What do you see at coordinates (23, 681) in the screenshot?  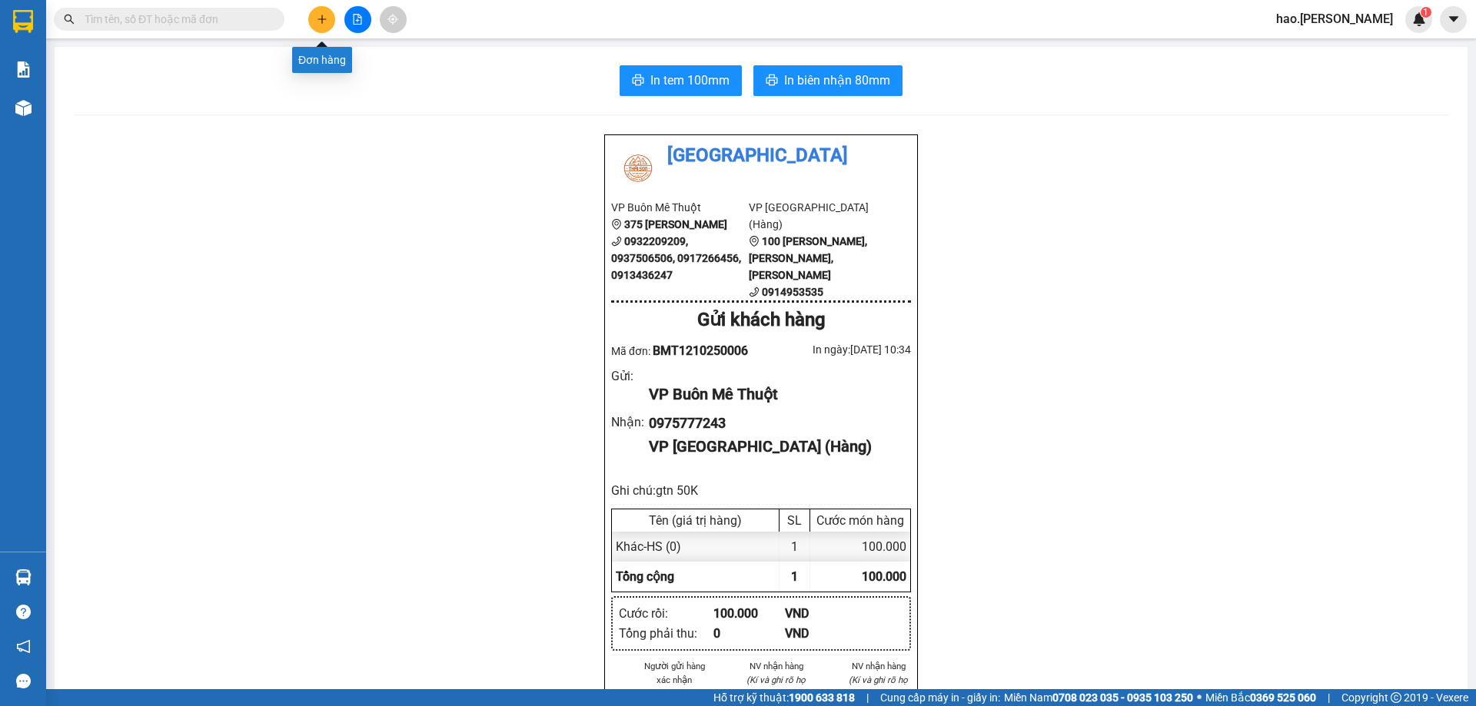 I see `span: message` at bounding box center [23, 681].